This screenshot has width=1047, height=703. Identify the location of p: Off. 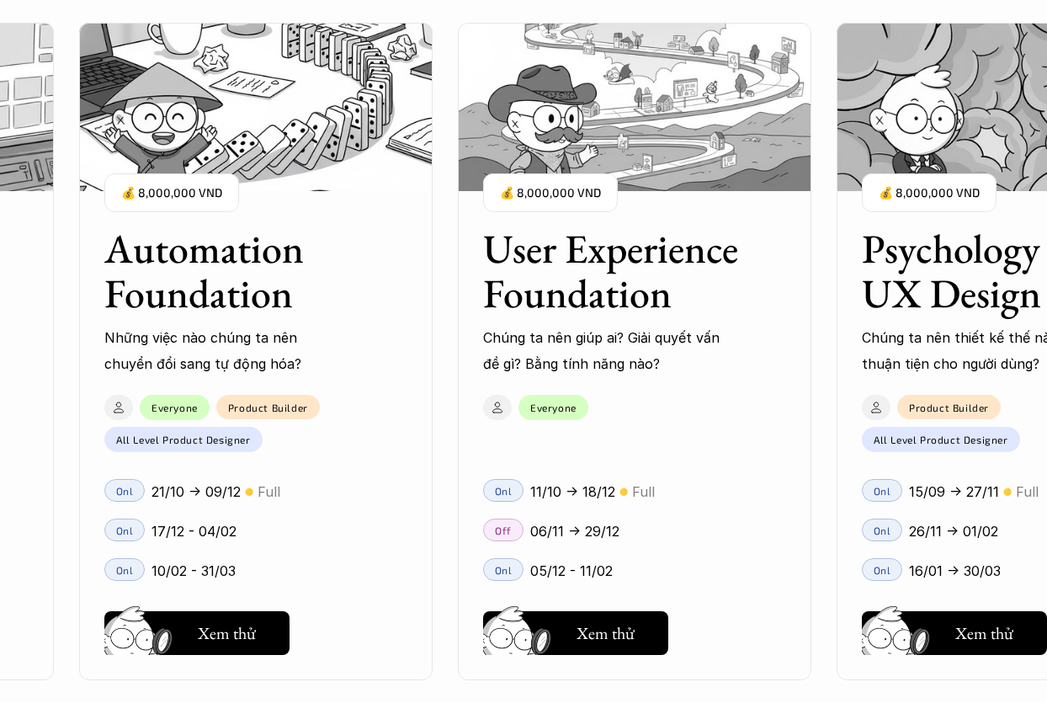
(503, 530).